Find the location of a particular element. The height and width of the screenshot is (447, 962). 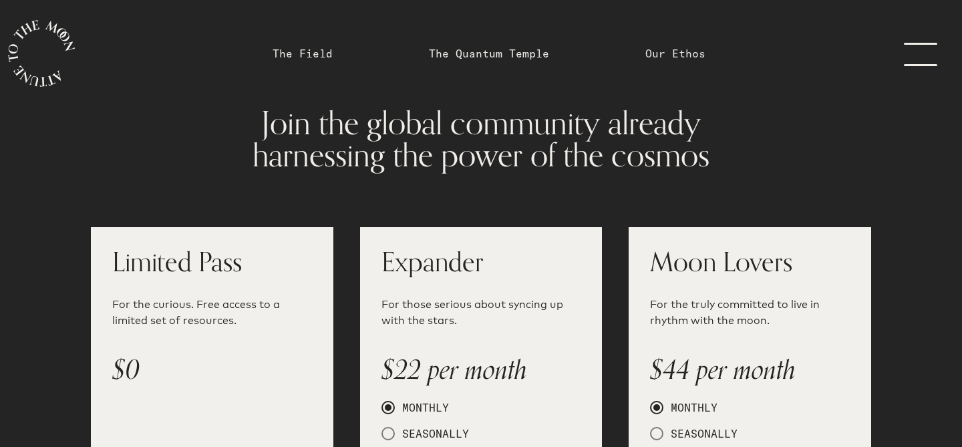

p: For those serious about syncing up with the stars. is located at coordinates (481, 313).